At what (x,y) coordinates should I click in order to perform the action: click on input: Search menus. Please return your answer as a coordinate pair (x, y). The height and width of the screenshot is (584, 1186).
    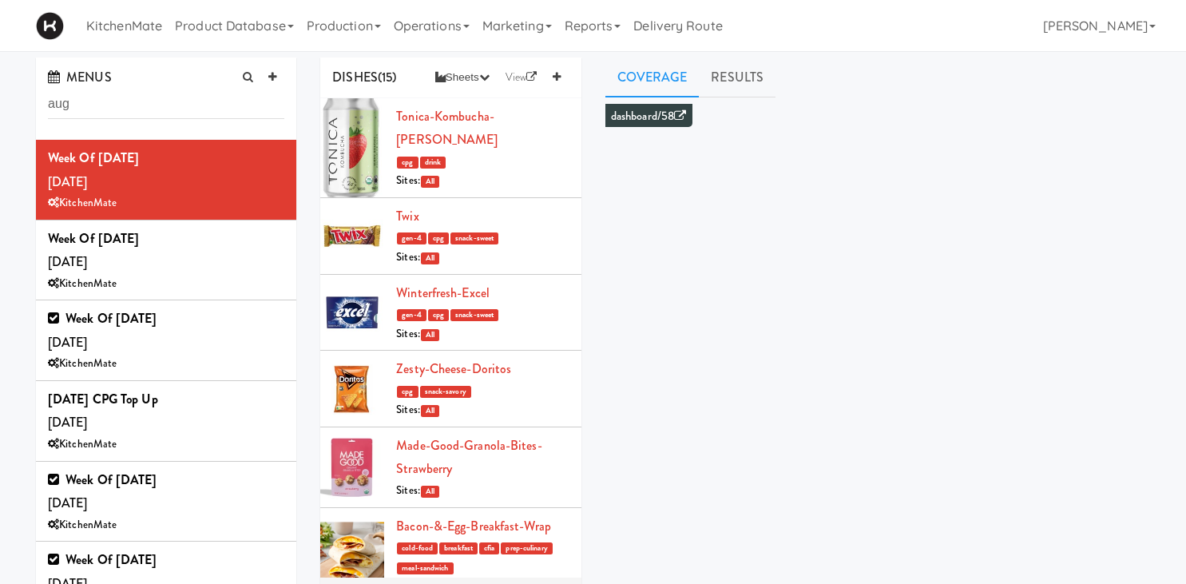
    Looking at the image, I should click on (166, 104).